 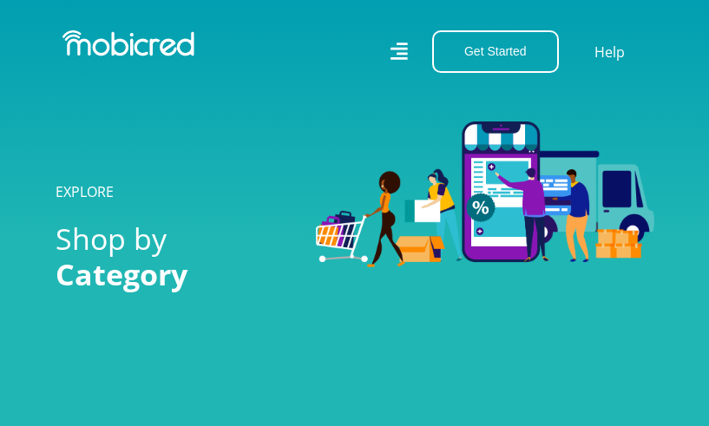 What do you see at coordinates (84, 192) in the screenshot?
I see `a: EXPLORE` at bounding box center [84, 192].